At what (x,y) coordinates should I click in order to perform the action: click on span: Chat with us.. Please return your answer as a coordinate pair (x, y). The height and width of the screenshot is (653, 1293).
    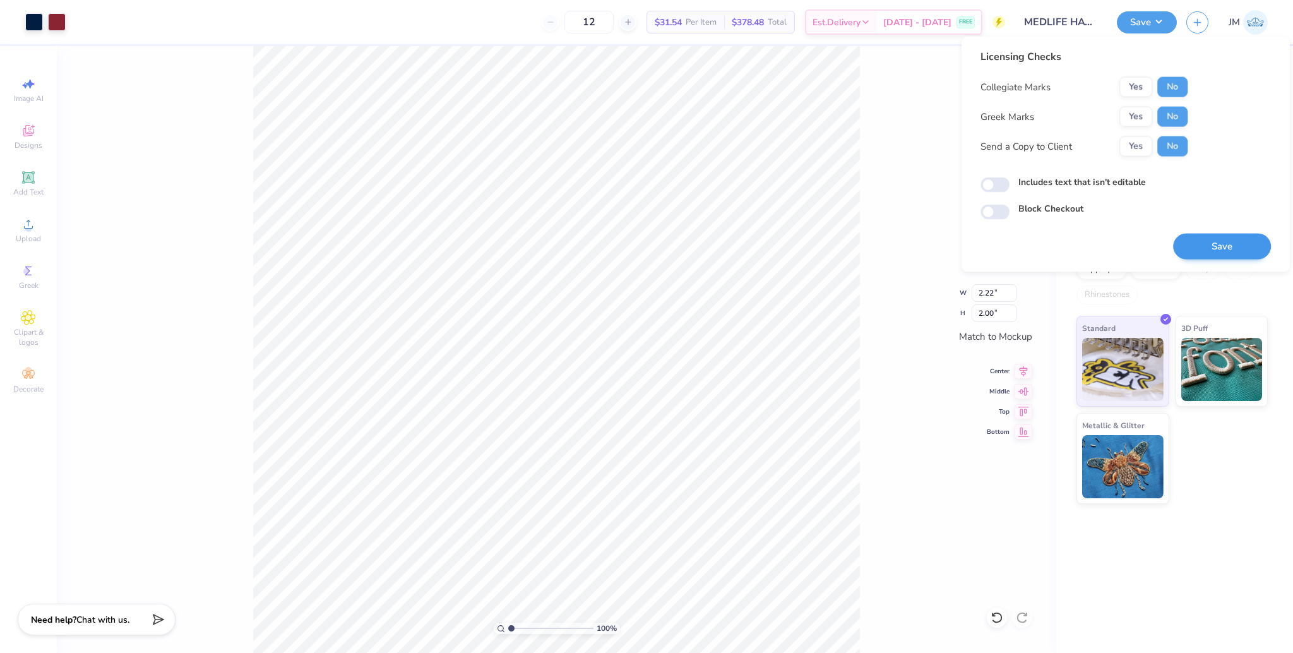
    Looking at the image, I should click on (103, 619).